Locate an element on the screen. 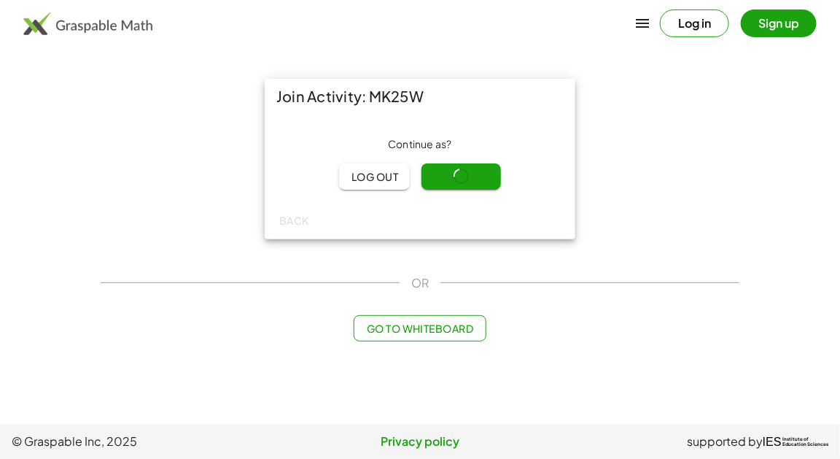 The height and width of the screenshot is (459, 840). div: Join Activity: MK25W is located at coordinates (420, 96).